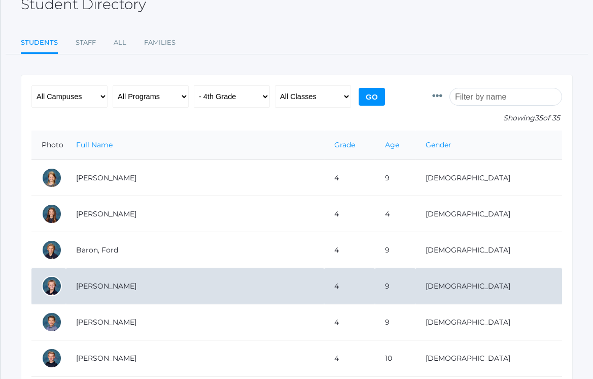  Describe the element at coordinates (52, 322) in the screenshot. I see `div: James Bernardi` at that location.